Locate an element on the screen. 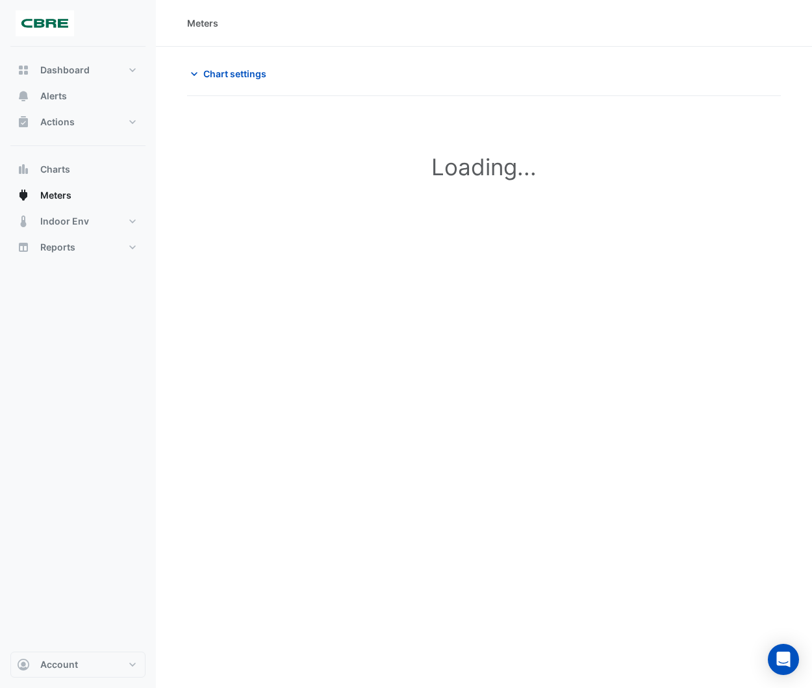  span: Alerts is located at coordinates (53, 96).